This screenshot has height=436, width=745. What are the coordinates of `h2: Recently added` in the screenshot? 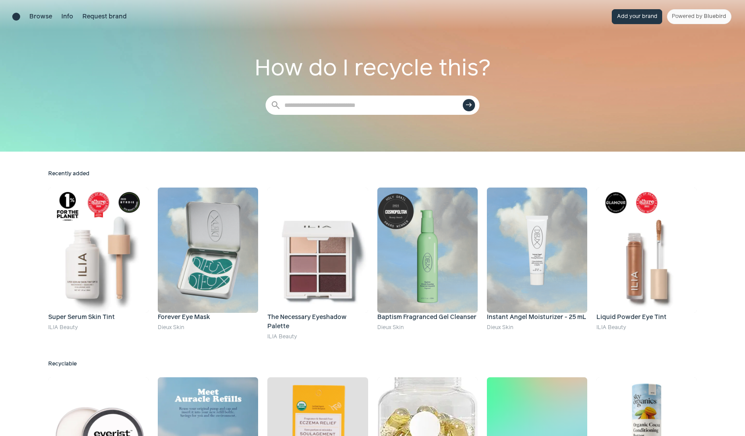 It's located at (373, 174).